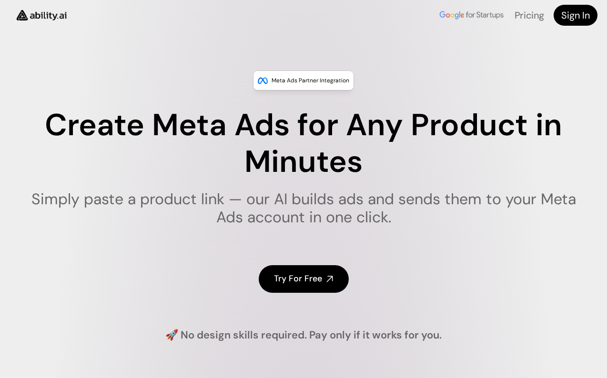  I want to click on h1: Simply paste a product link — our AI builds ads and sends them to your Meta Ads account in one cl..., so click(303, 208).